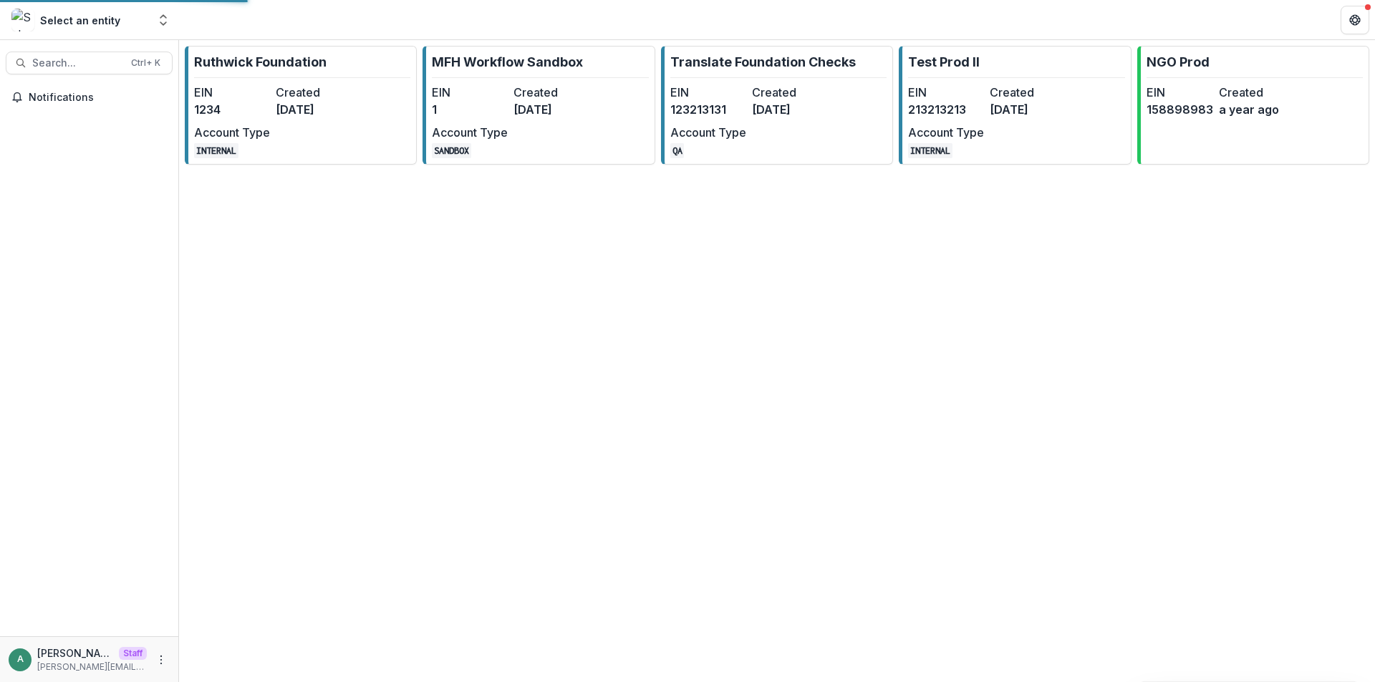 The image size is (1375, 682). I want to click on span: Notifications, so click(97, 97).